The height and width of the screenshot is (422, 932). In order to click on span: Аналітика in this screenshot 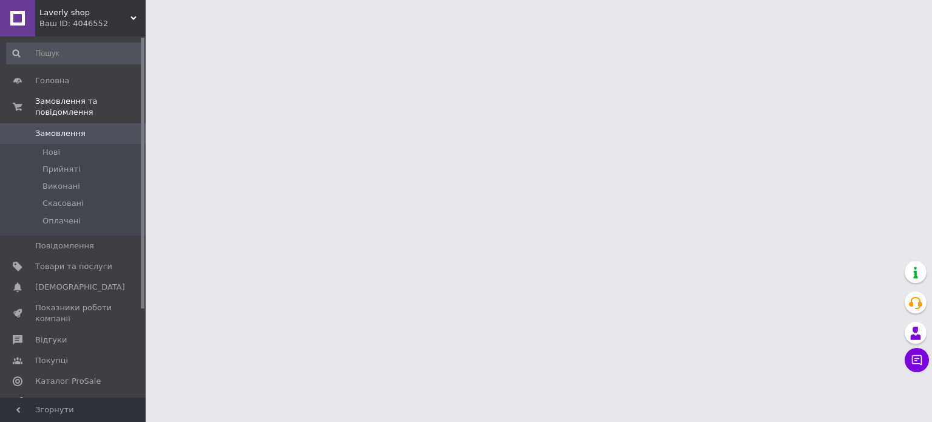, I will do `click(56, 402)`.